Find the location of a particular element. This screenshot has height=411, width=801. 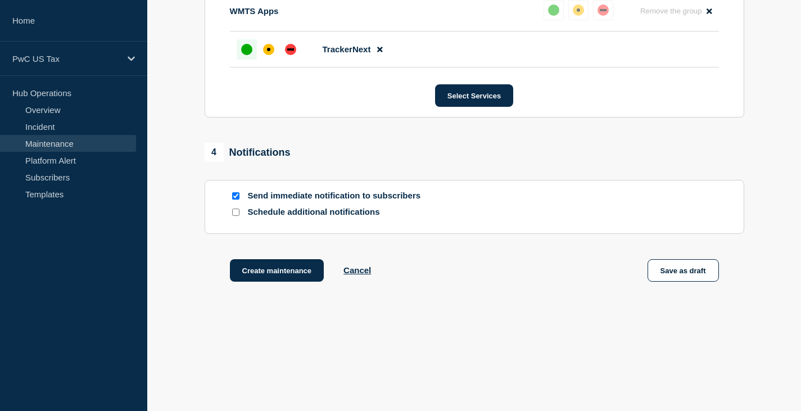

div: Notifications is located at coordinates (247, 152).